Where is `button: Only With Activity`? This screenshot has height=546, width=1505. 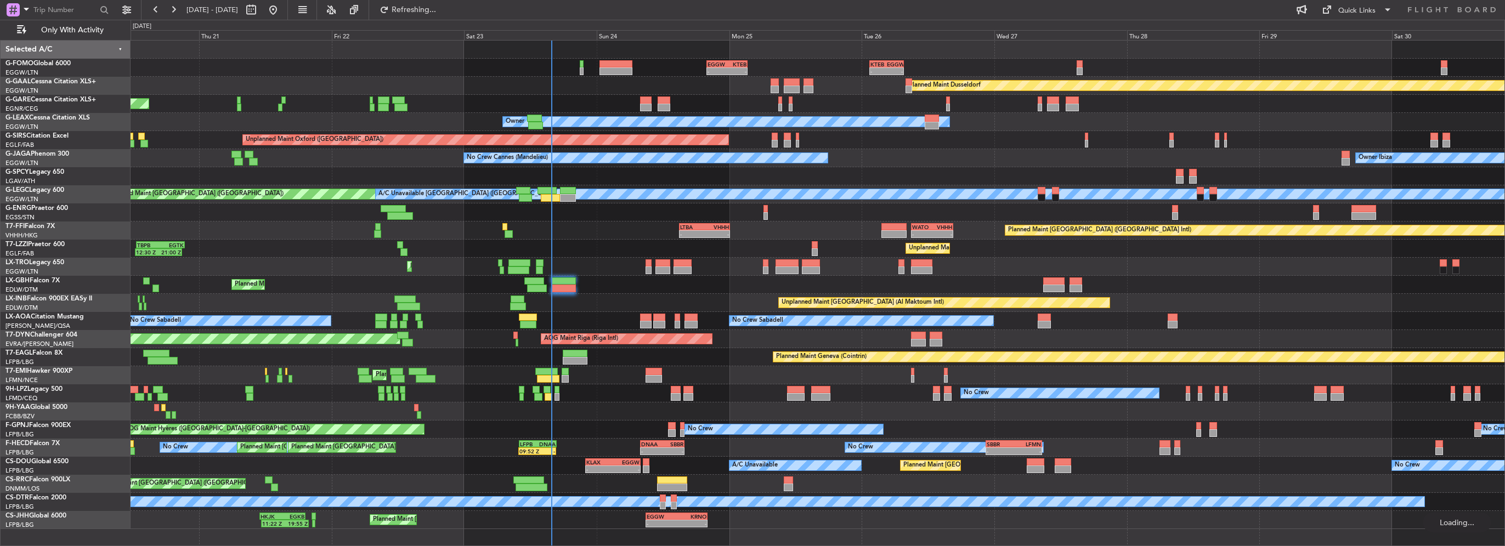 button: Only With Activity is located at coordinates (65, 30).